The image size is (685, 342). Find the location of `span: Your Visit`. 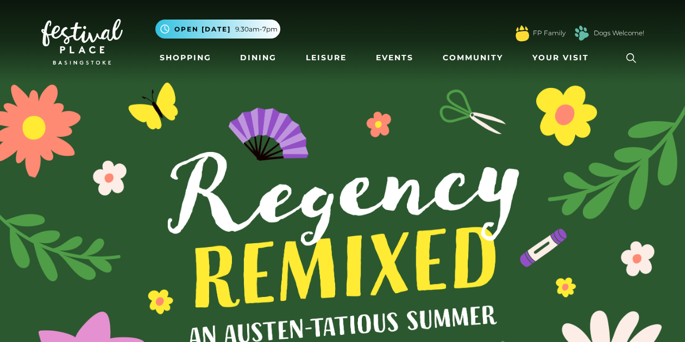

span: Your Visit is located at coordinates (561, 58).